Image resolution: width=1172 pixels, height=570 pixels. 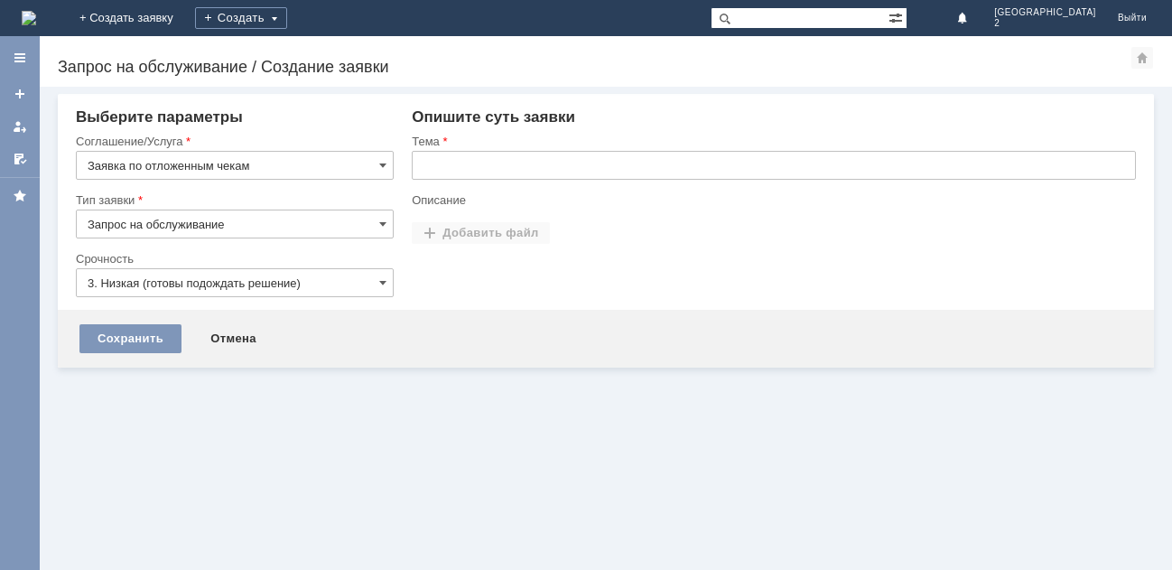 I want to click on span: 2, so click(x=1045, y=23).